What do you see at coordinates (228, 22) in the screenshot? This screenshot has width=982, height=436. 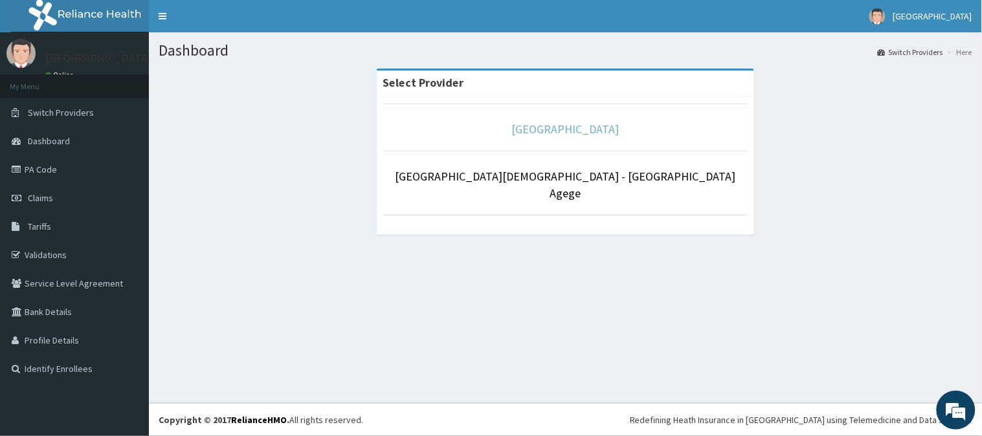 I see `div: Minimize live chat window` at bounding box center [228, 22].